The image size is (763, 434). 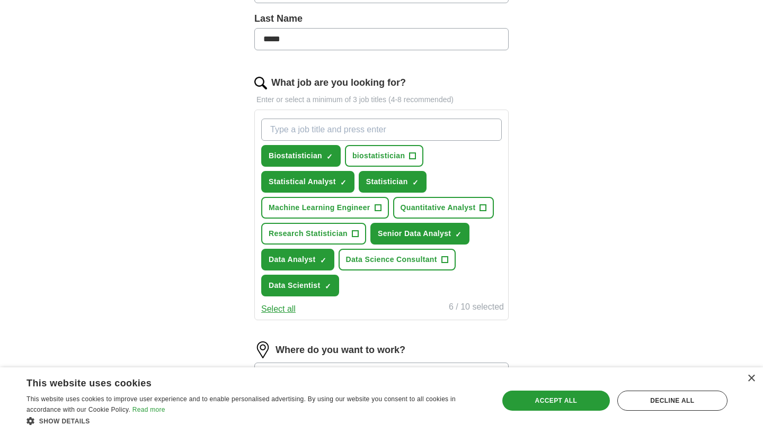 What do you see at coordinates (419, 234) in the screenshot?
I see `button: Senior Data Analyst✓` at bounding box center [419, 234].